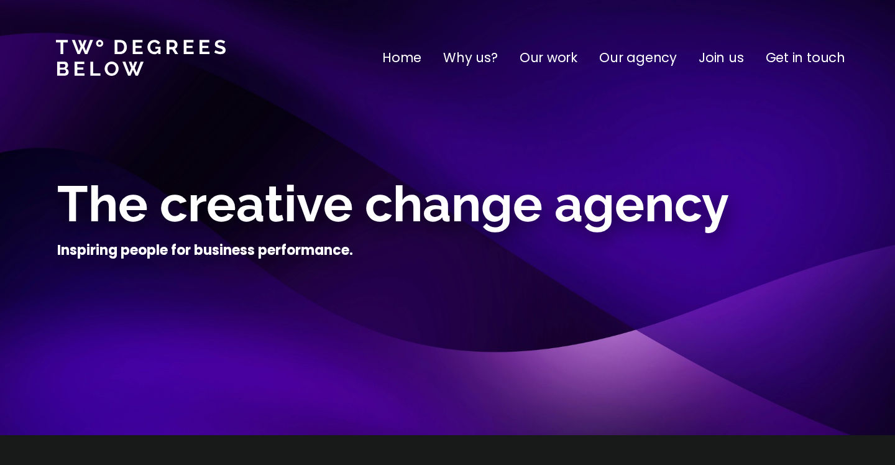 The width and height of the screenshot is (895, 465). I want to click on p: Get in touch, so click(805, 58).